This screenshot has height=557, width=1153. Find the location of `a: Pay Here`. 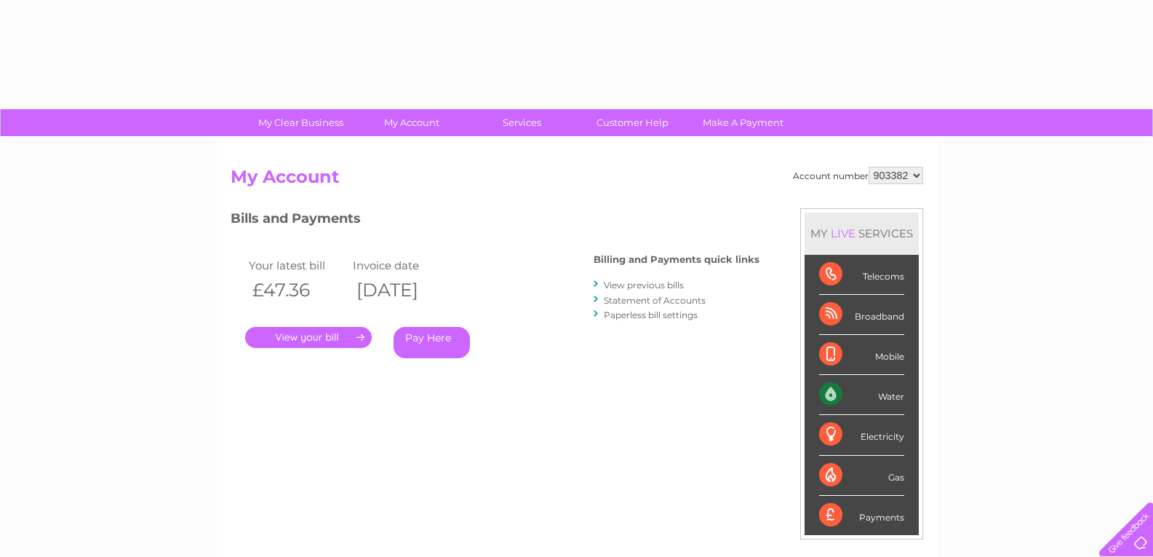

a: Pay Here is located at coordinates (431, 342).